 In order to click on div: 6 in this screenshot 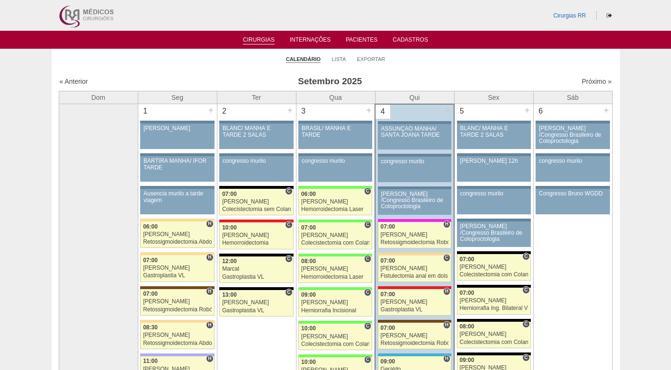, I will do `click(540, 111)`.